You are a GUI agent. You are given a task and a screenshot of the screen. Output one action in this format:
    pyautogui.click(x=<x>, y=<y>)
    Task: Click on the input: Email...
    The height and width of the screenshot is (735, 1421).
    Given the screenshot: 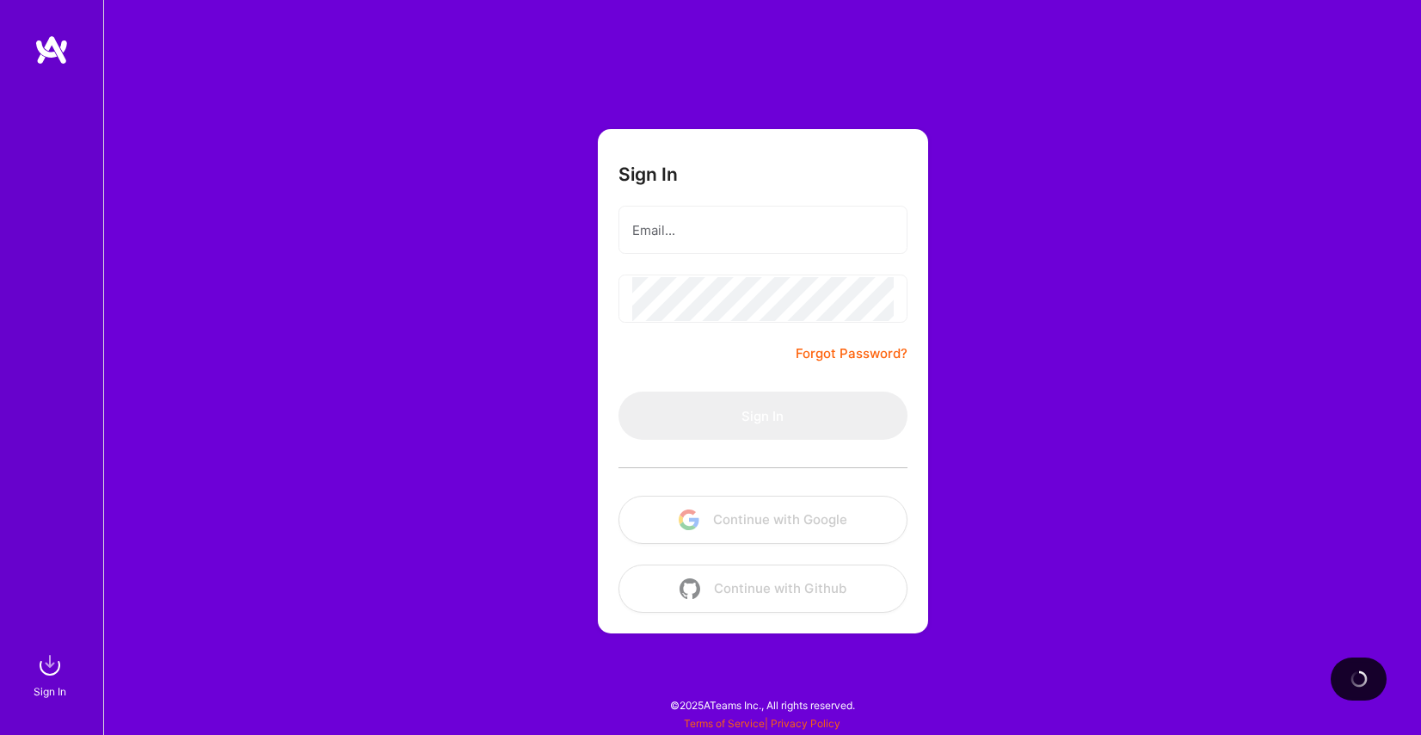 What is the action you would take?
    pyautogui.click(x=763, y=230)
    